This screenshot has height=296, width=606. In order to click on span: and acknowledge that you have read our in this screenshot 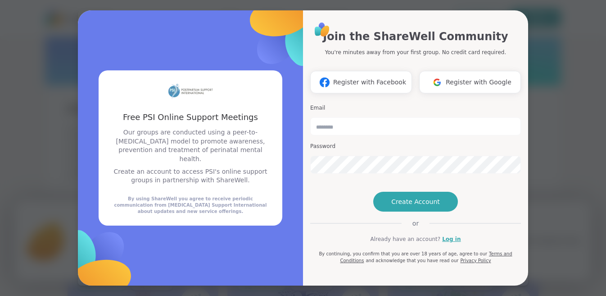, I will do `click(412, 260)`.